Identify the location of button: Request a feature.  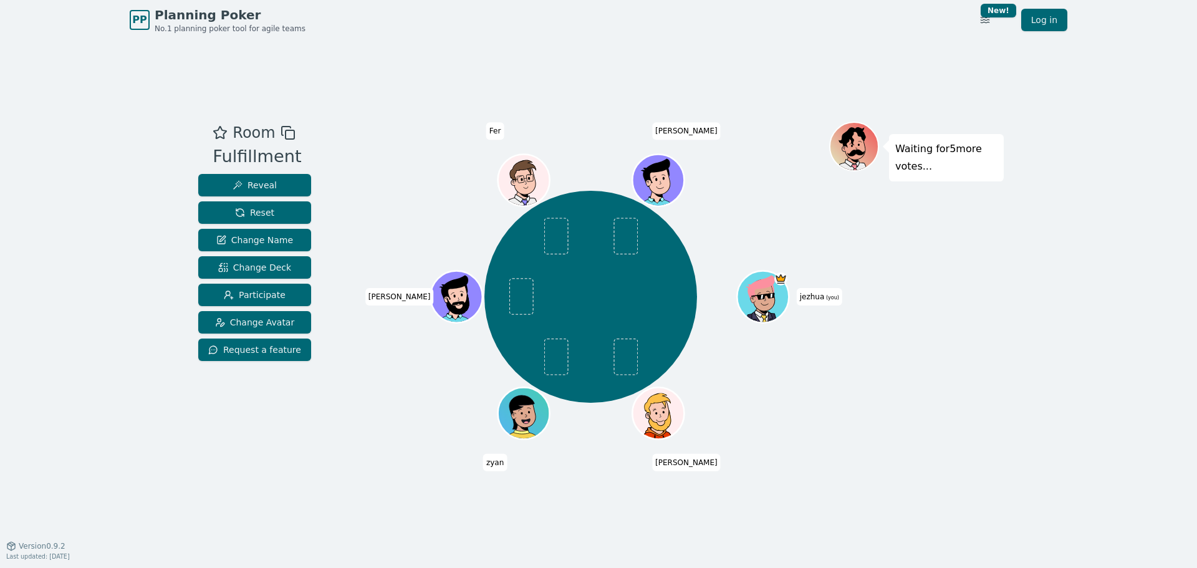
(254, 350).